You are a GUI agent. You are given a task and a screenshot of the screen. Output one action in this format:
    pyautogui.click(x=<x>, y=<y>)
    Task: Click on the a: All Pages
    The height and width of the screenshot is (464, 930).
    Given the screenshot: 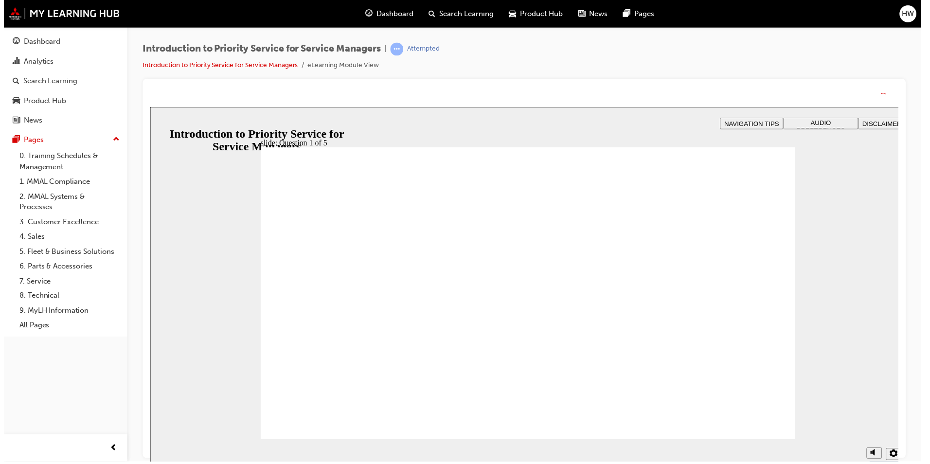 What is the action you would take?
    pyautogui.click(x=66, y=327)
    